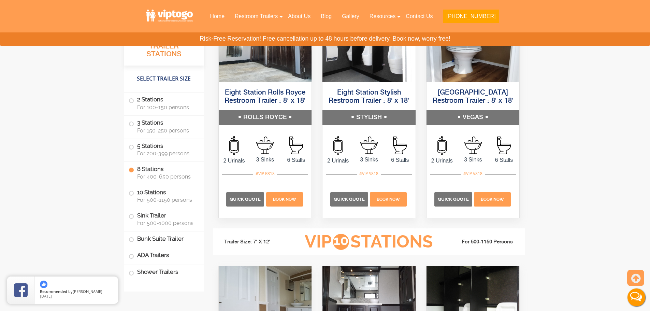 The image size is (650, 311). Describe the element at coordinates (383, 16) in the screenshot. I see `a: Resources` at that location.